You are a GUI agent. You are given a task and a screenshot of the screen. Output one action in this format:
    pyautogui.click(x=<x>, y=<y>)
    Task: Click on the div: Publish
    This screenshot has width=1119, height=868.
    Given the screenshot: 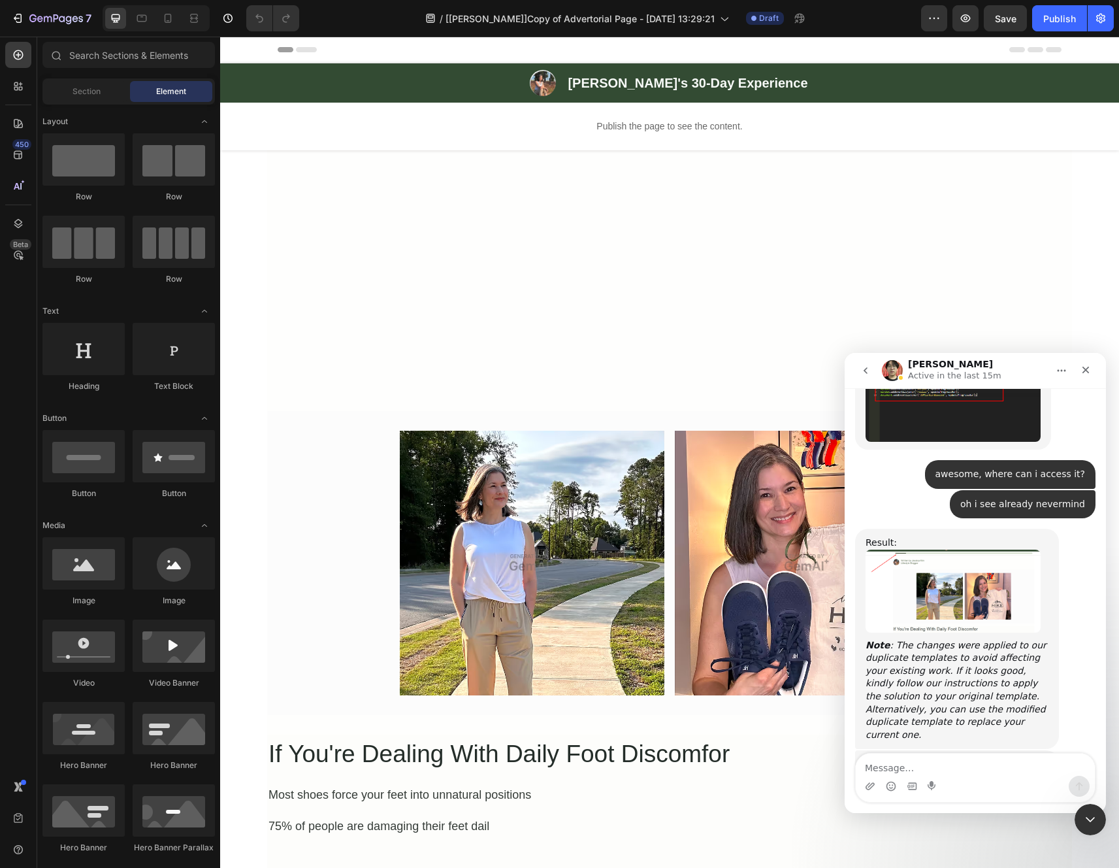 What is the action you would take?
    pyautogui.click(x=1060, y=18)
    